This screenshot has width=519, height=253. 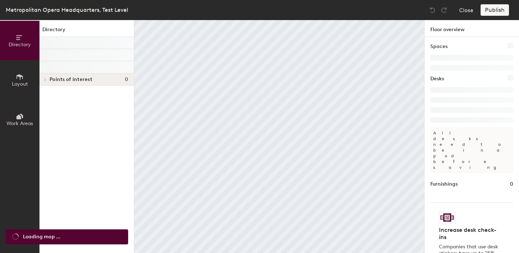 I want to click on img: Redo, so click(x=444, y=10).